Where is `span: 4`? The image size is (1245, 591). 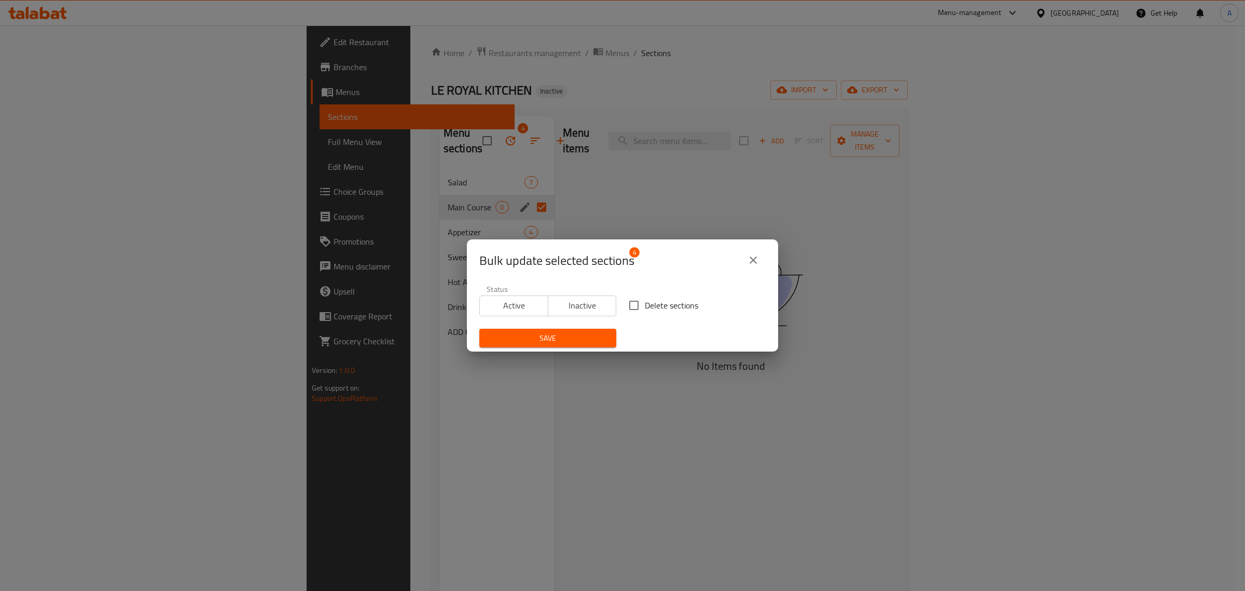
span: 4 is located at coordinates (635, 252).